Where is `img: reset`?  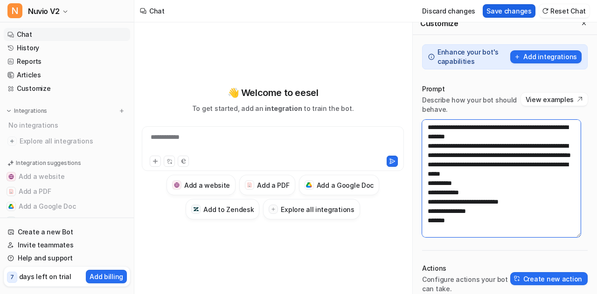
img: reset is located at coordinates (545, 11).